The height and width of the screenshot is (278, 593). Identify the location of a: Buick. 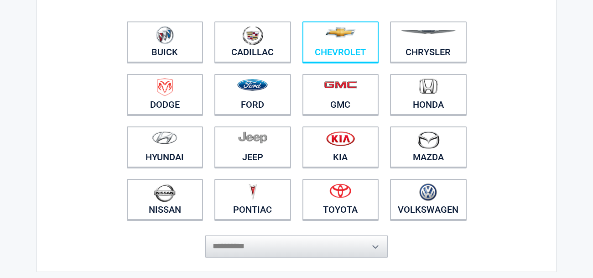
(165, 42).